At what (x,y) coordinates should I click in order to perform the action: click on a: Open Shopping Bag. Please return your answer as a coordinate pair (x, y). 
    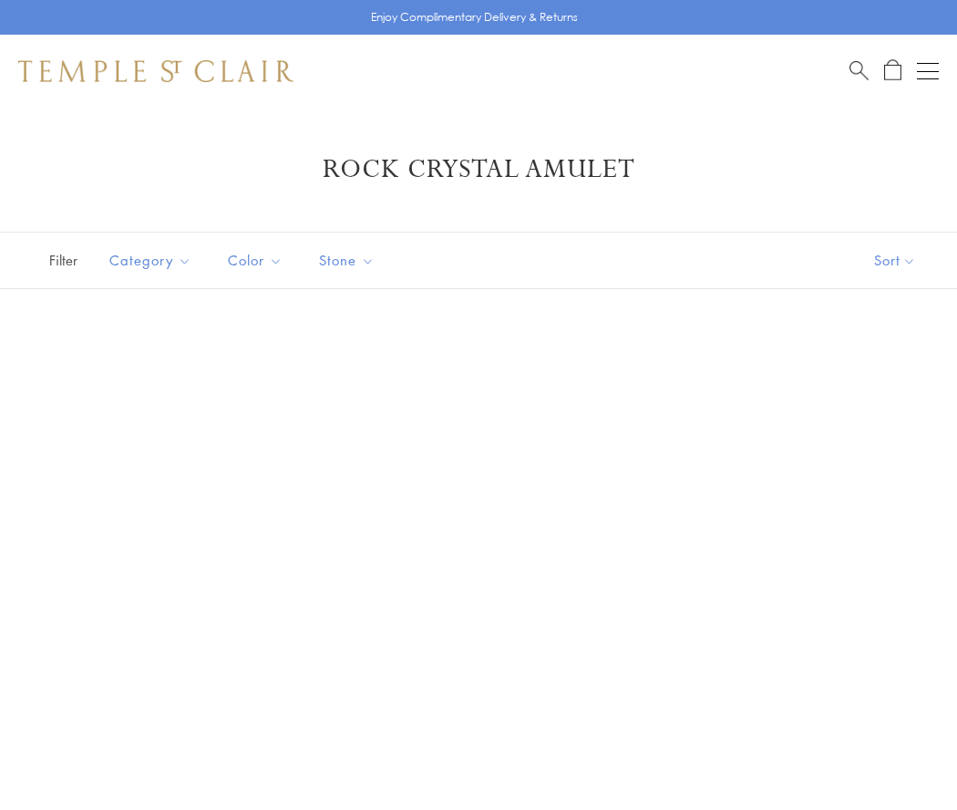
    Looking at the image, I should click on (893, 70).